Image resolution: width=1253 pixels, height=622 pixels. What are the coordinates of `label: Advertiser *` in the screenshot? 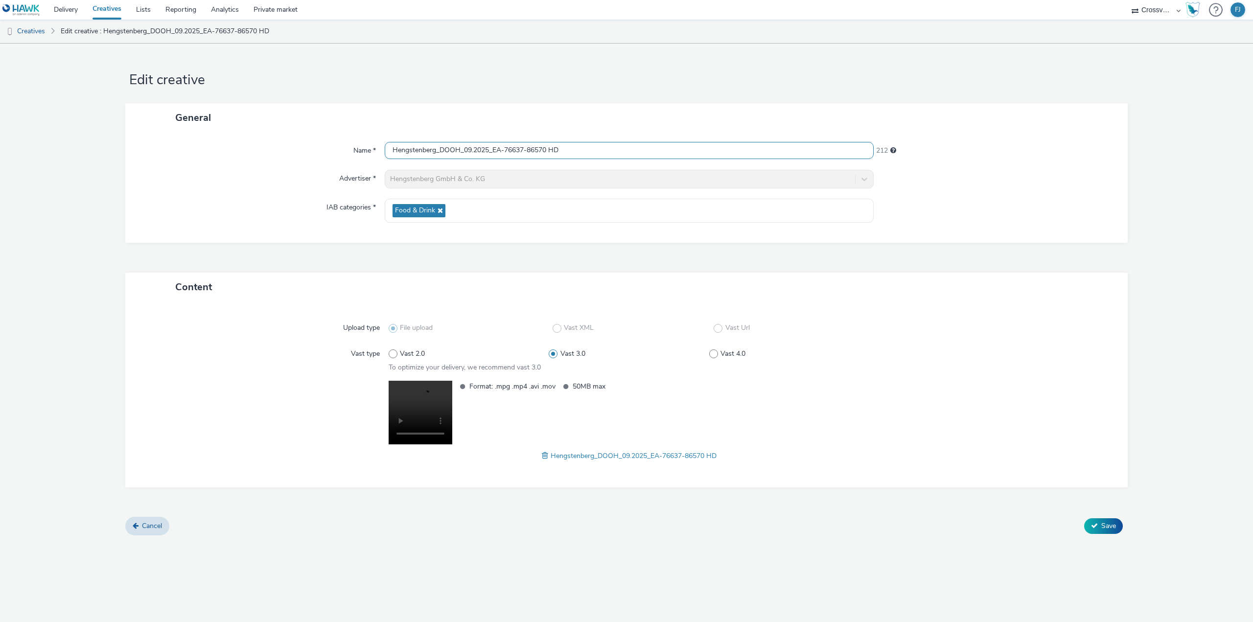 It's located at (357, 177).